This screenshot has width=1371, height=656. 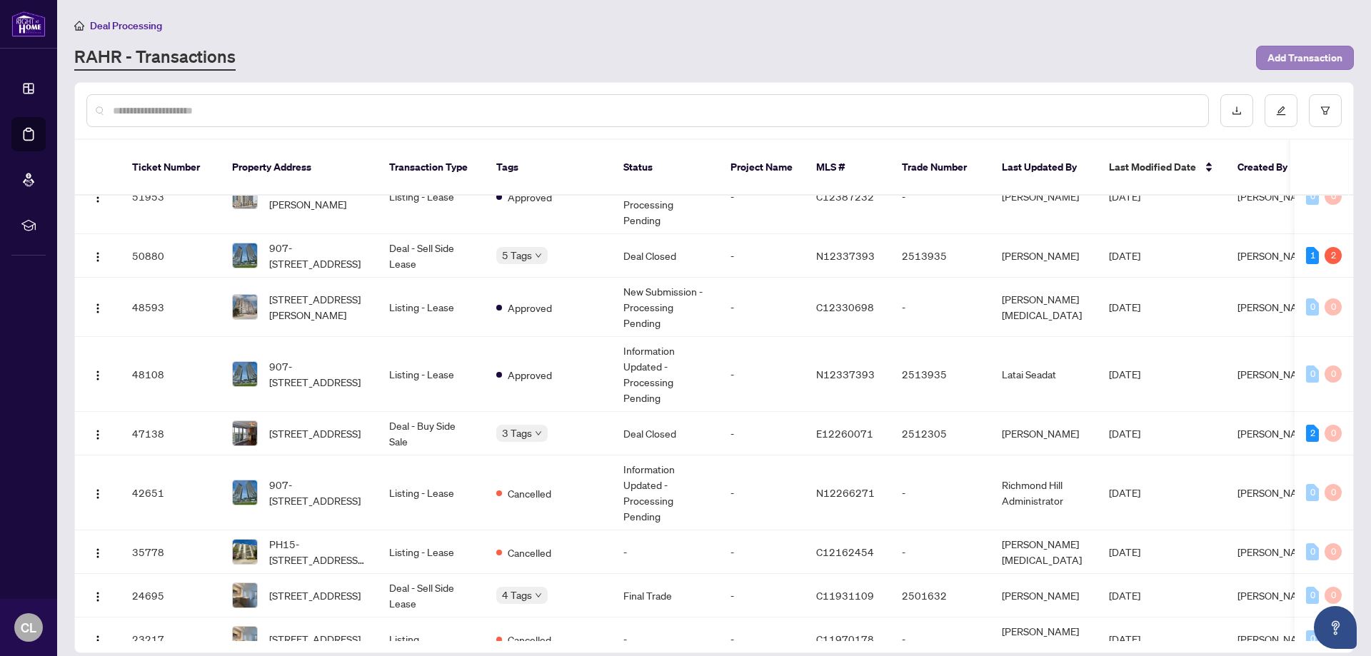 What do you see at coordinates (666, 168) in the screenshot?
I see `th: Status` at bounding box center [666, 168].